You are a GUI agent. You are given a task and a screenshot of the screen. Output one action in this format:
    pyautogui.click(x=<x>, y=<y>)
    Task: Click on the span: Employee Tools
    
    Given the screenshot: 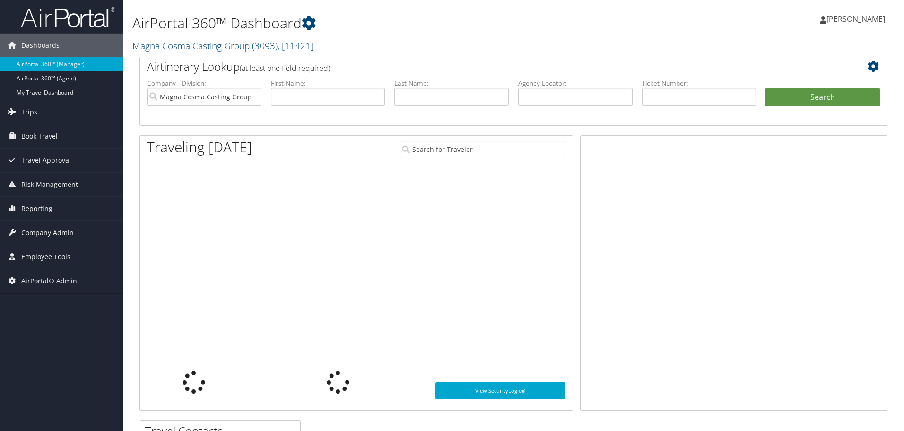 What is the action you would take?
    pyautogui.click(x=46, y=257)
    